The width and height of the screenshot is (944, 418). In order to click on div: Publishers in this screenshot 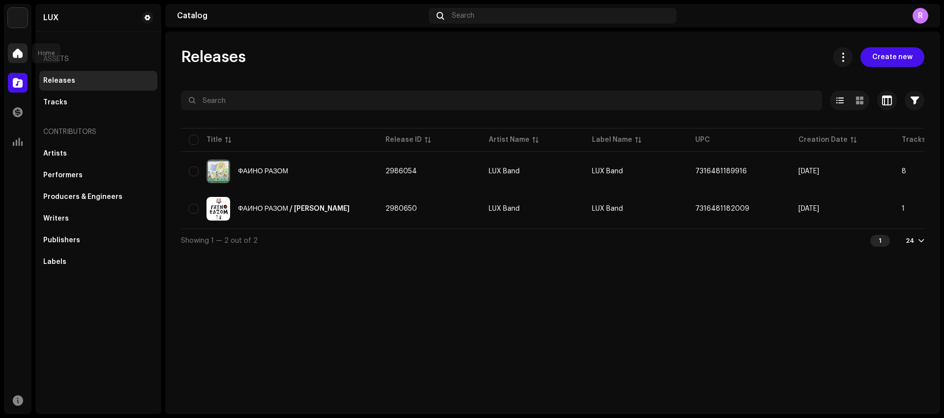, I will do `click(61, 240)`.